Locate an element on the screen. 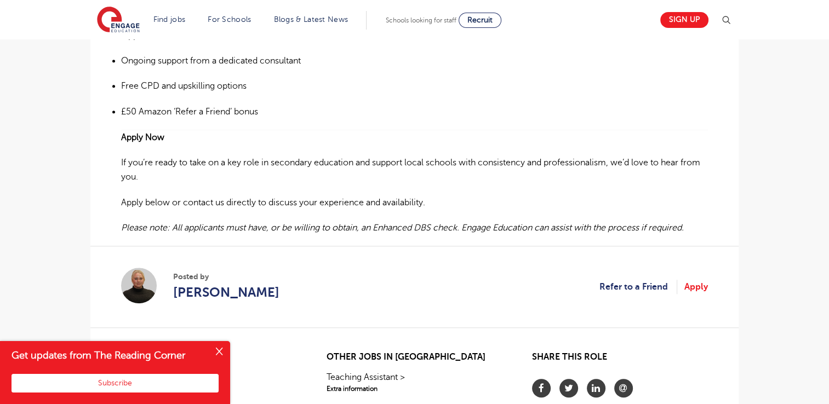 Image resolution: width=829 pixels, height=404 pixels. a: Sign up is located at coordinates (684, 20).